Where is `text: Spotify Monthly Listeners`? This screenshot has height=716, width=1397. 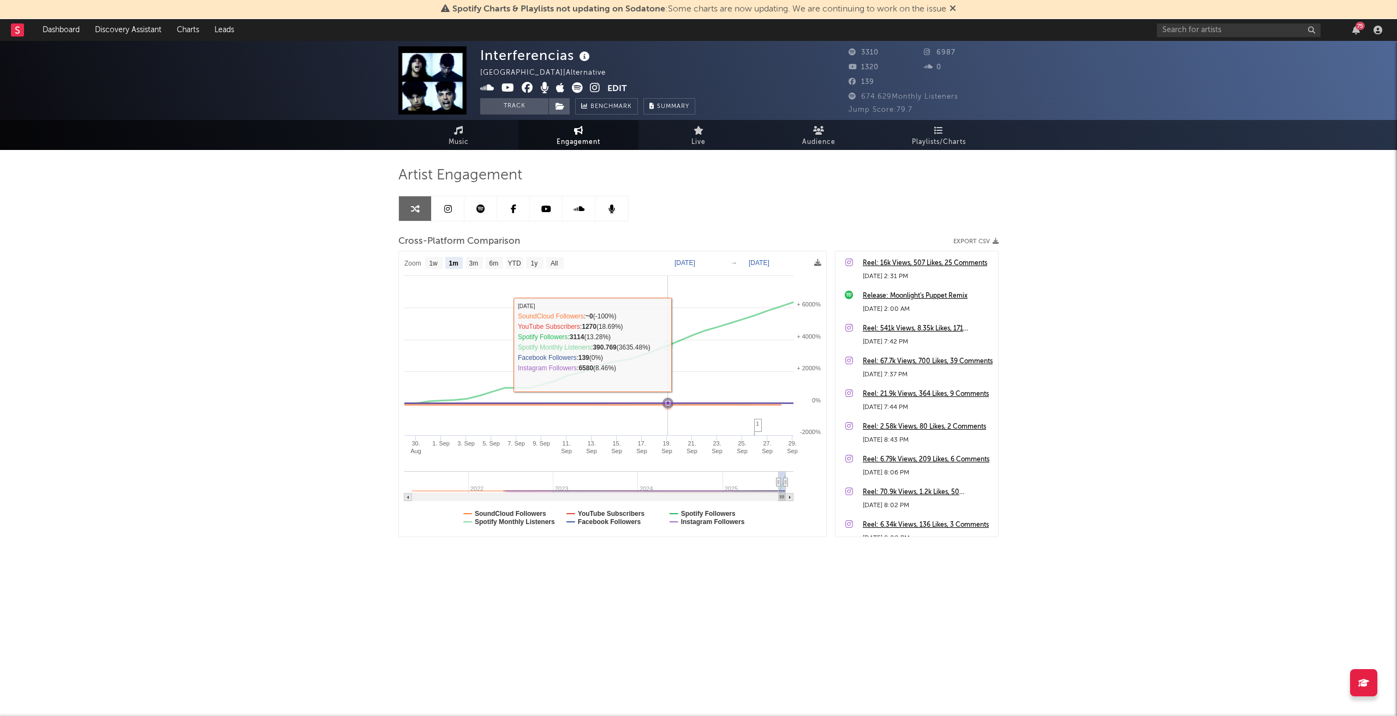
text: Spotify Monthly Listeners is located at coordinates (515, 522).